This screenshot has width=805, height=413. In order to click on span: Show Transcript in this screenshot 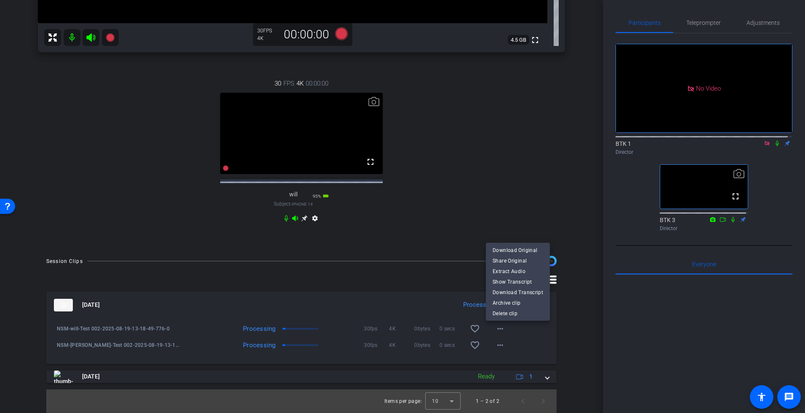, I will do `click(518, 282)`.